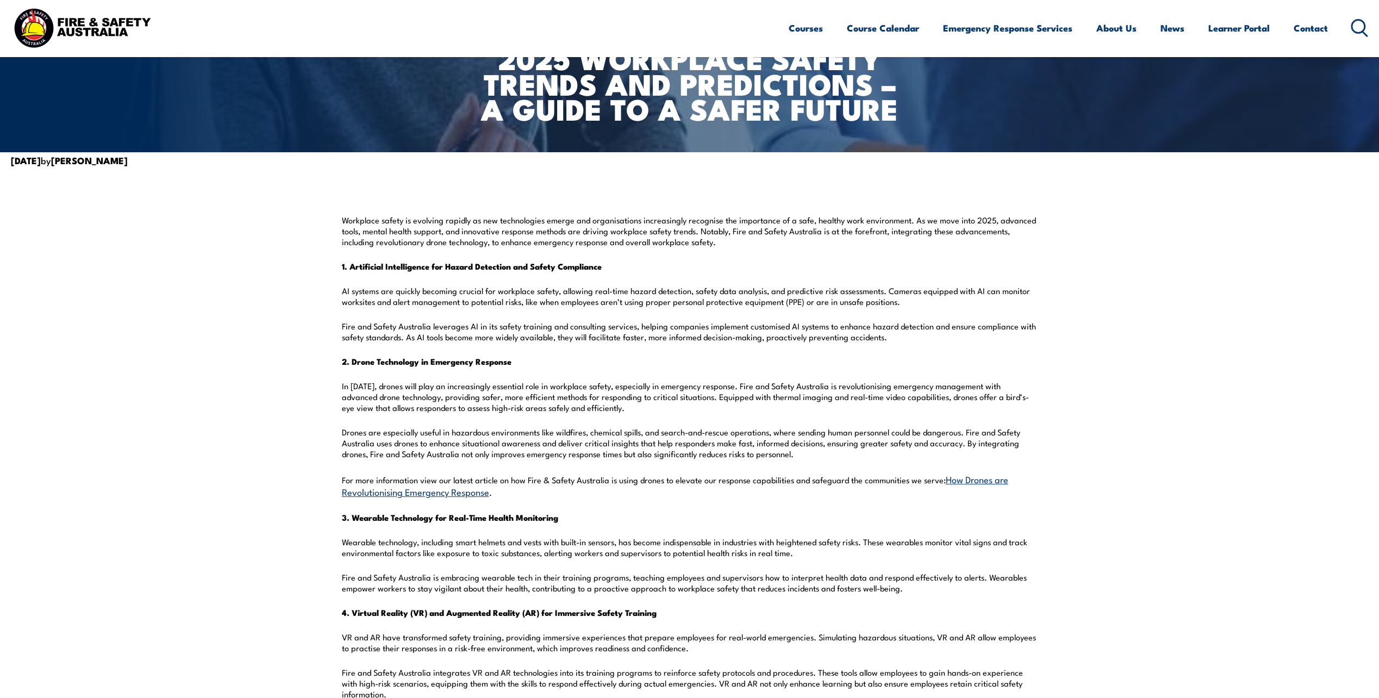 The height and width of the screenshot is (698, 1379). Describe the element at coordinates (1310, 28) in the screenshot. I see `a: Contact` at that location.